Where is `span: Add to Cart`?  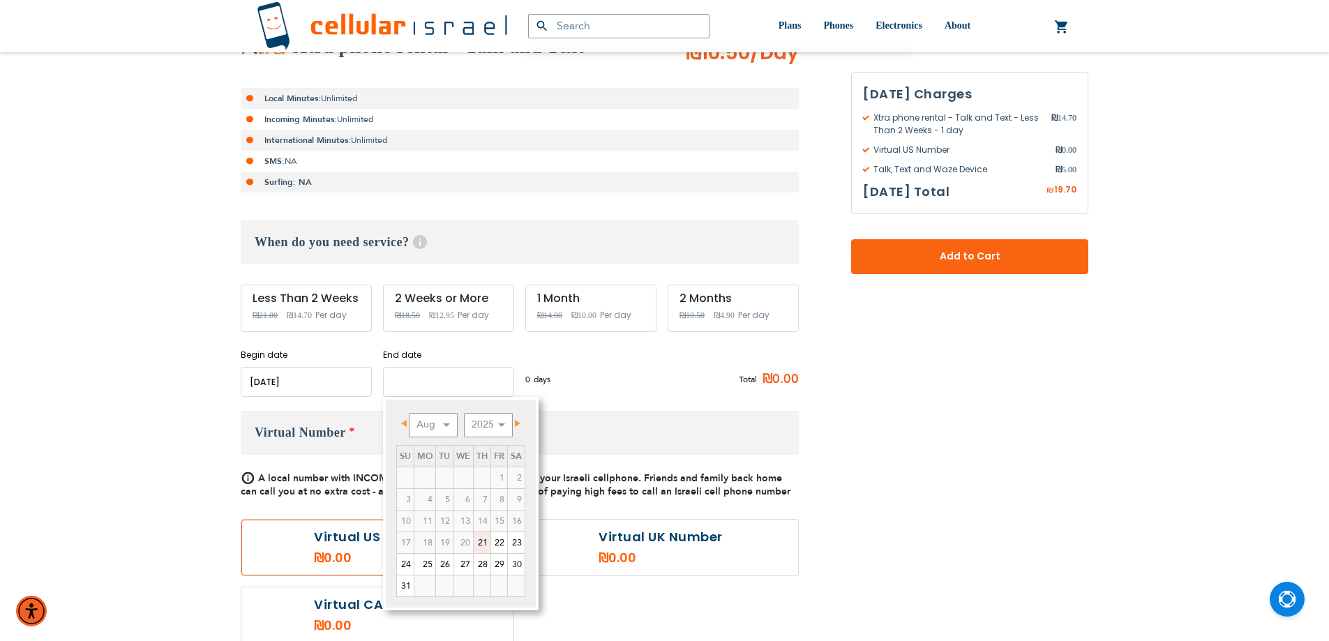 span: Add to Cart is located at coordinates (970, 256).